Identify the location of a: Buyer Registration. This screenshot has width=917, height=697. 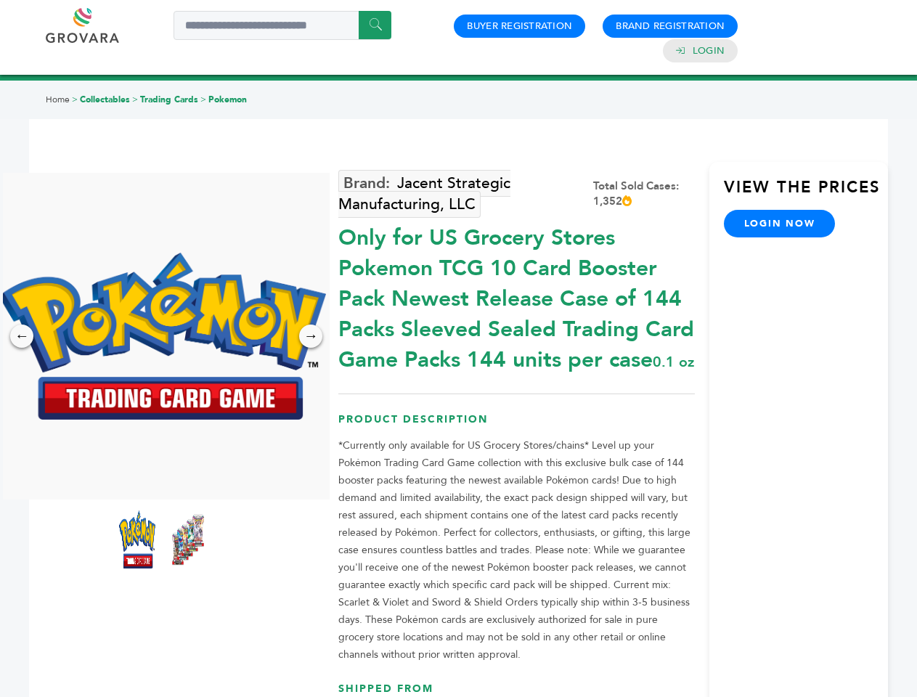
(519, 26).